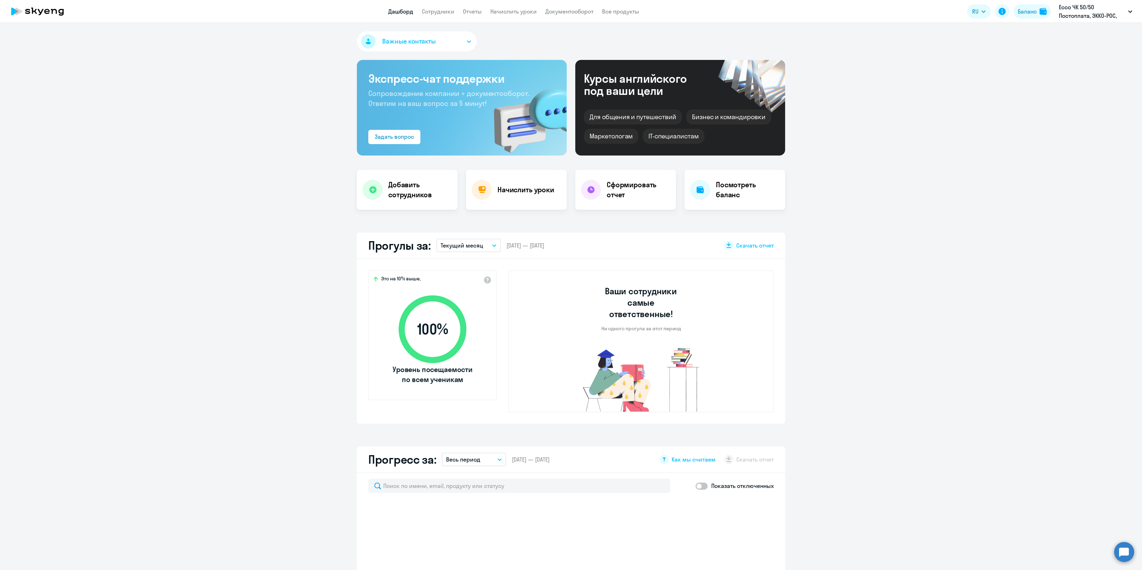 This screenshot has height=570, width=1142. What do you see at coordinates (729, 117) in the screenshot?
I see `div: Бизнес и командировки` at bounding box center [729, 117].